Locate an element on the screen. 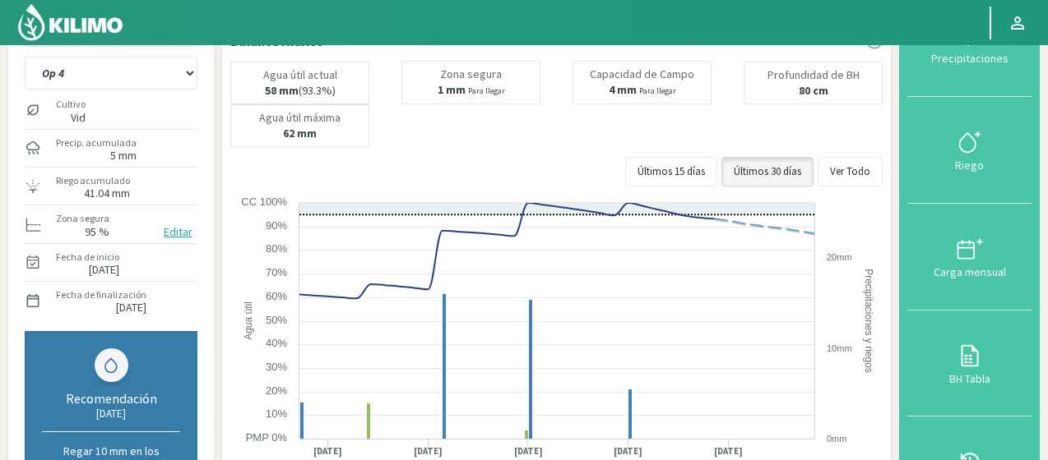 Image resolution: width=1048 pixels, height=460 pixels. p: (93.3%) is located at coordinates (300, 90).